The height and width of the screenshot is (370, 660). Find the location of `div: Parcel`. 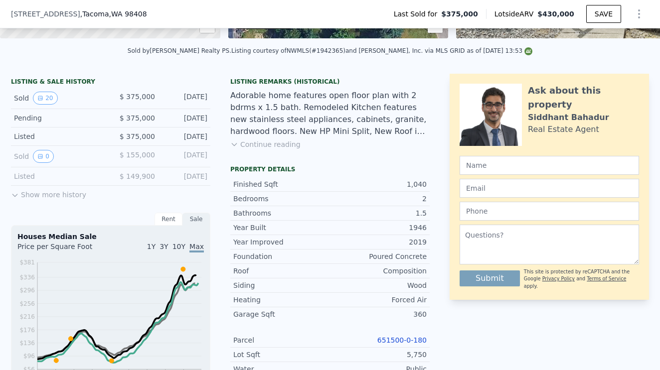

div: Parcel is located at coordinates (282, 341).